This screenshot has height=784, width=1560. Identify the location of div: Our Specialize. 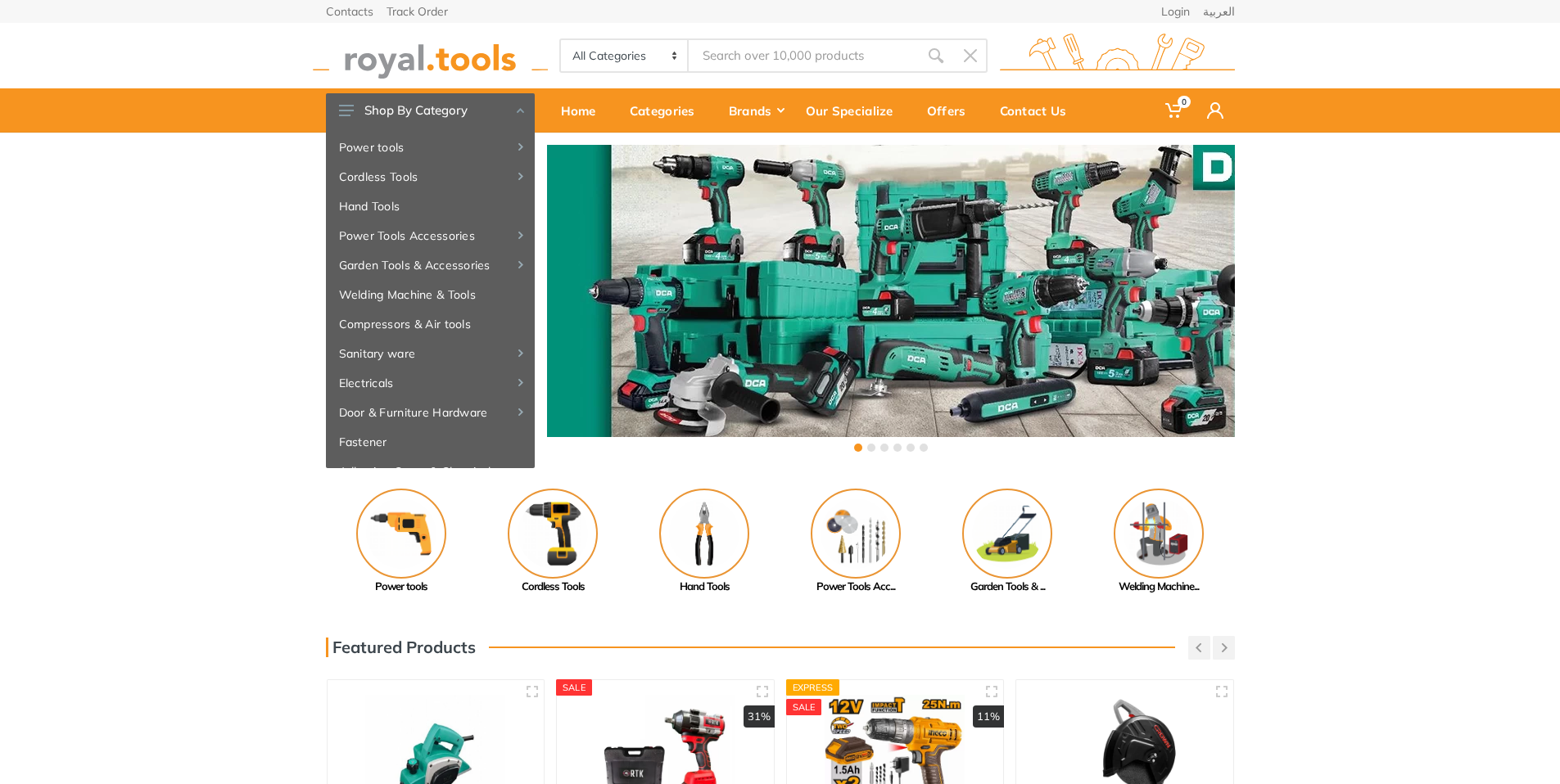
(855, 111).